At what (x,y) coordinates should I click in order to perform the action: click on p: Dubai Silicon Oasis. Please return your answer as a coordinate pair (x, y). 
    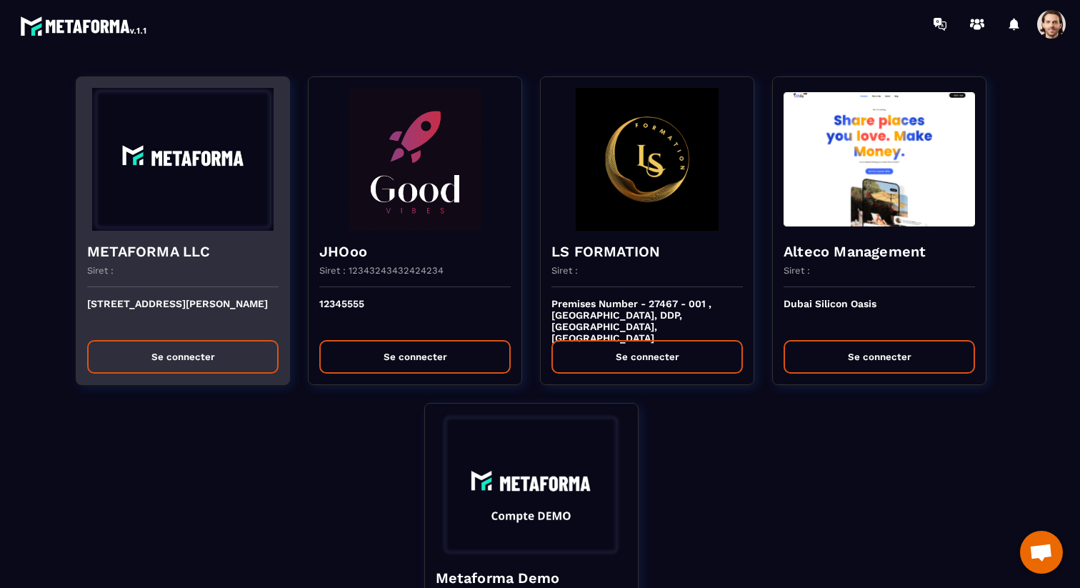
    Looking at the image, I should click on (879, 314).